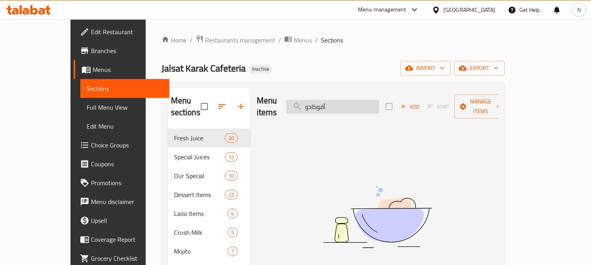 The height and width of the screenshot is (265, 591). I want to click on button: Add, so click(410, 107).